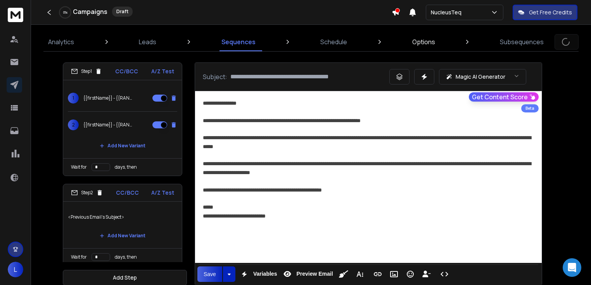 This screenshot has width=591, height=285. What do you see at coordinates (90, 12) in the screenshot?
I see `h1: Campaigns` at bounding box center [90, 12].